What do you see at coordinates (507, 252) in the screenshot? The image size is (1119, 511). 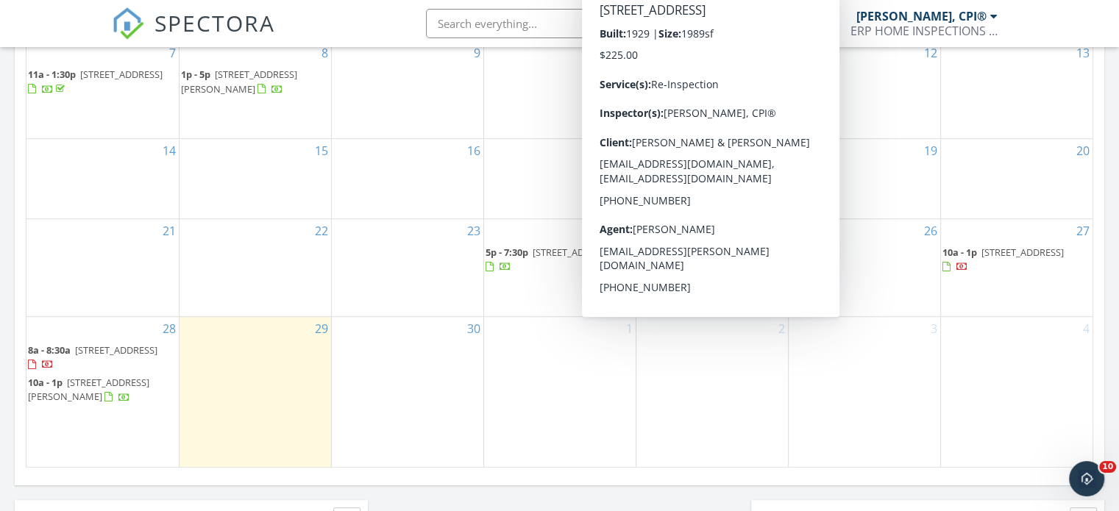 I see `span: 5p - 7:30p` at bounding box center [507, 252].